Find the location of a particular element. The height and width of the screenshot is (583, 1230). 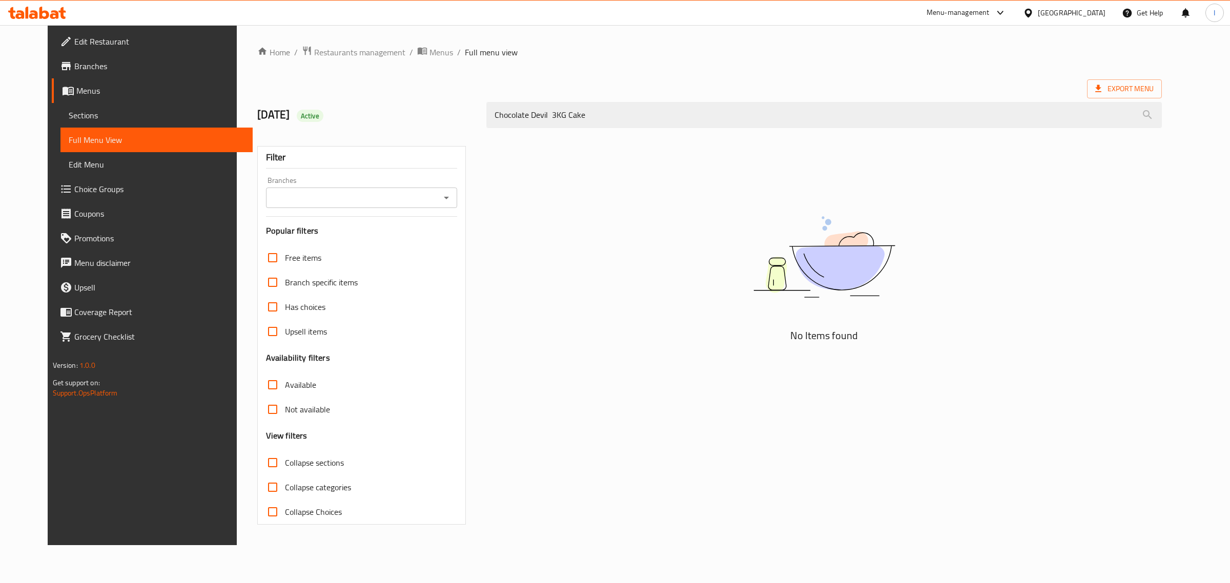

span: Collapse categories is located at coordinates (318, 487).